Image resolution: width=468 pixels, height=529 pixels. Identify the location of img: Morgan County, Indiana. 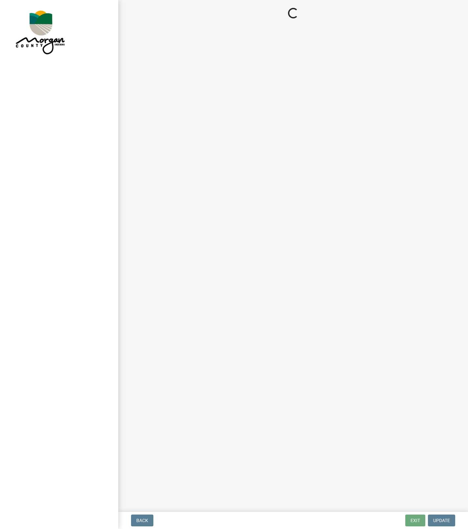
(39, 32).